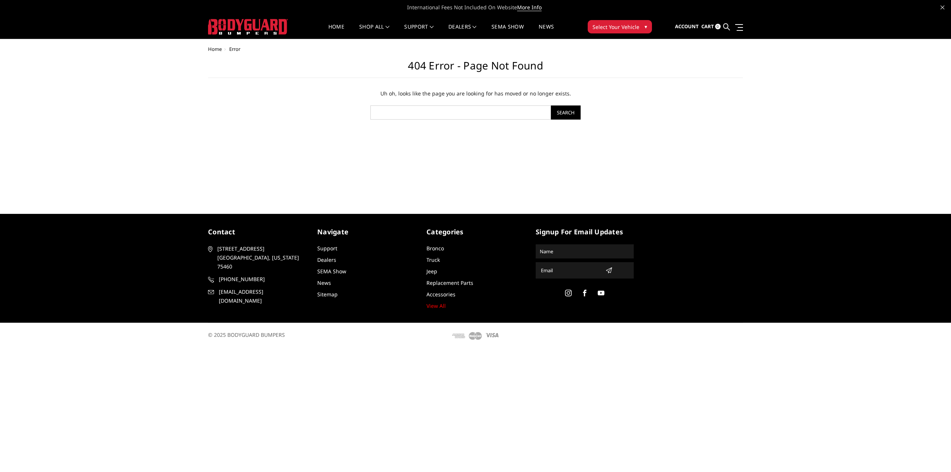 The width and height of the screenshot is (951, 472). What do you see at coordinates (366, 232) in the screenshot?
I see `h5: Navigate` at bounding box center [366, 232].